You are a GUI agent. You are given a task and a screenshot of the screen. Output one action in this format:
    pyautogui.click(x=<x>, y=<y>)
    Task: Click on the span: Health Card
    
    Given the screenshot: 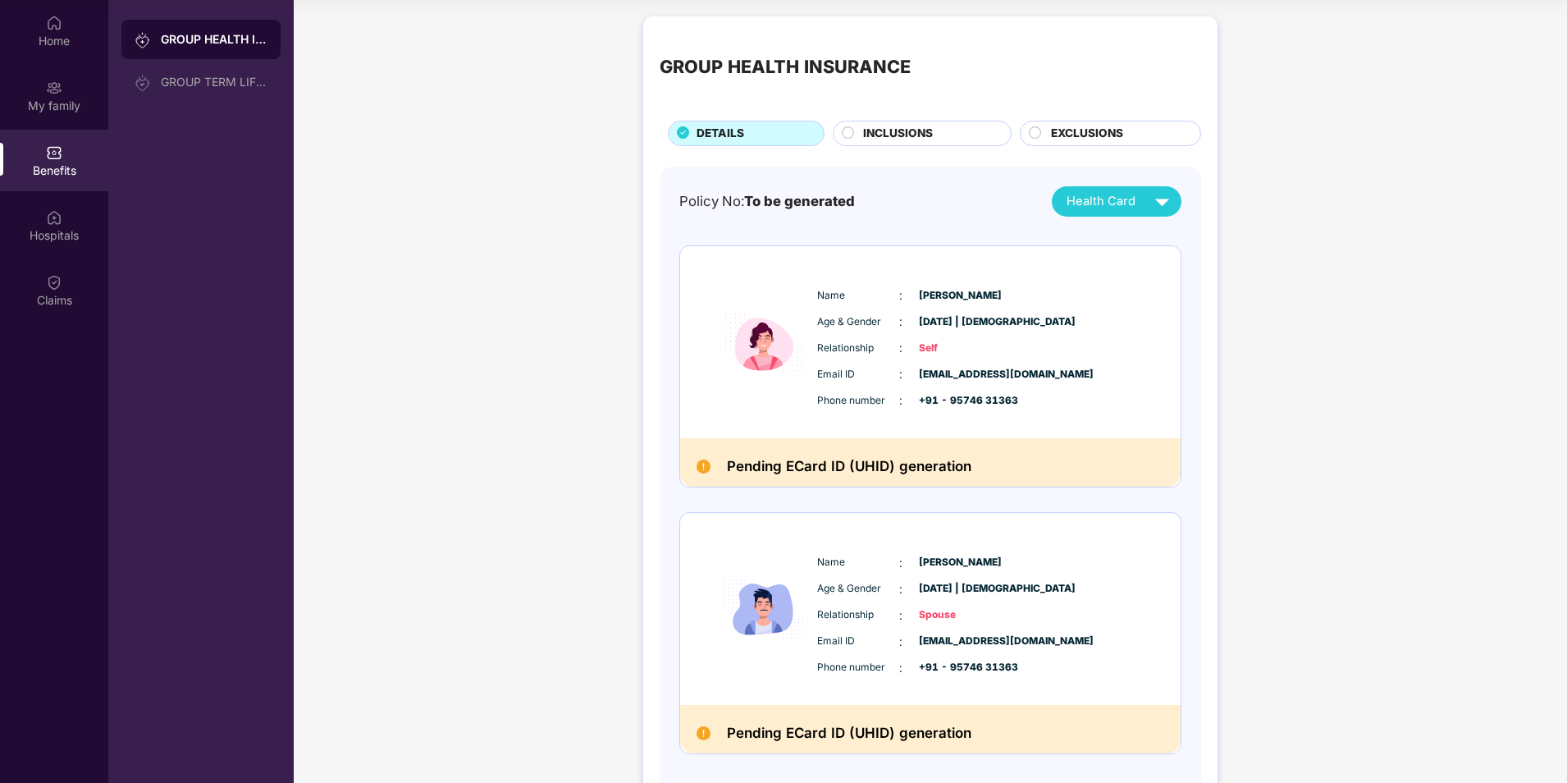 What is the action you would take?
    pyautogui.click(x=1101, y=201)
    